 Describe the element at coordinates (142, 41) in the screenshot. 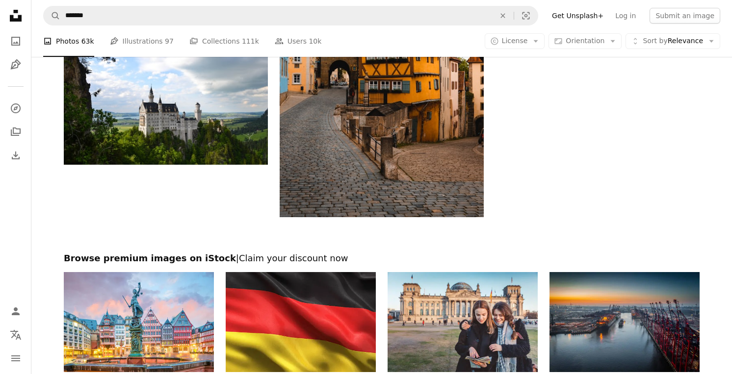

I see `a: Illustrations 97` at that location.